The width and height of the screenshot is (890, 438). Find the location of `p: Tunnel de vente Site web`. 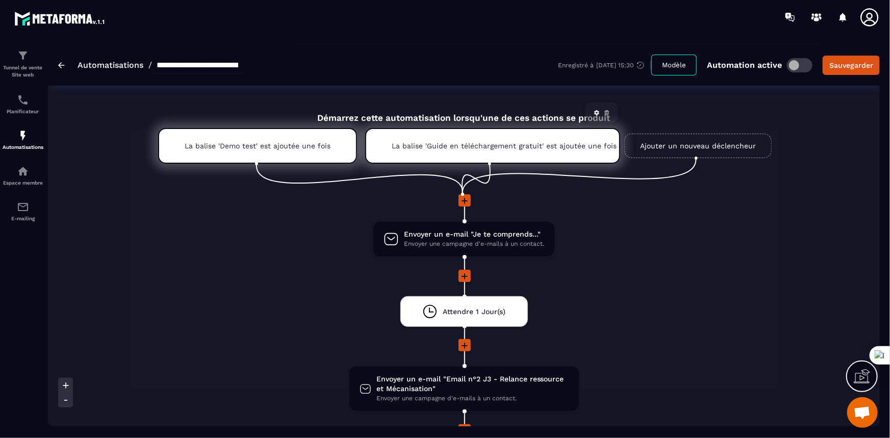

p: Tunnel de vente Site web is located at coordinates (23, 71).